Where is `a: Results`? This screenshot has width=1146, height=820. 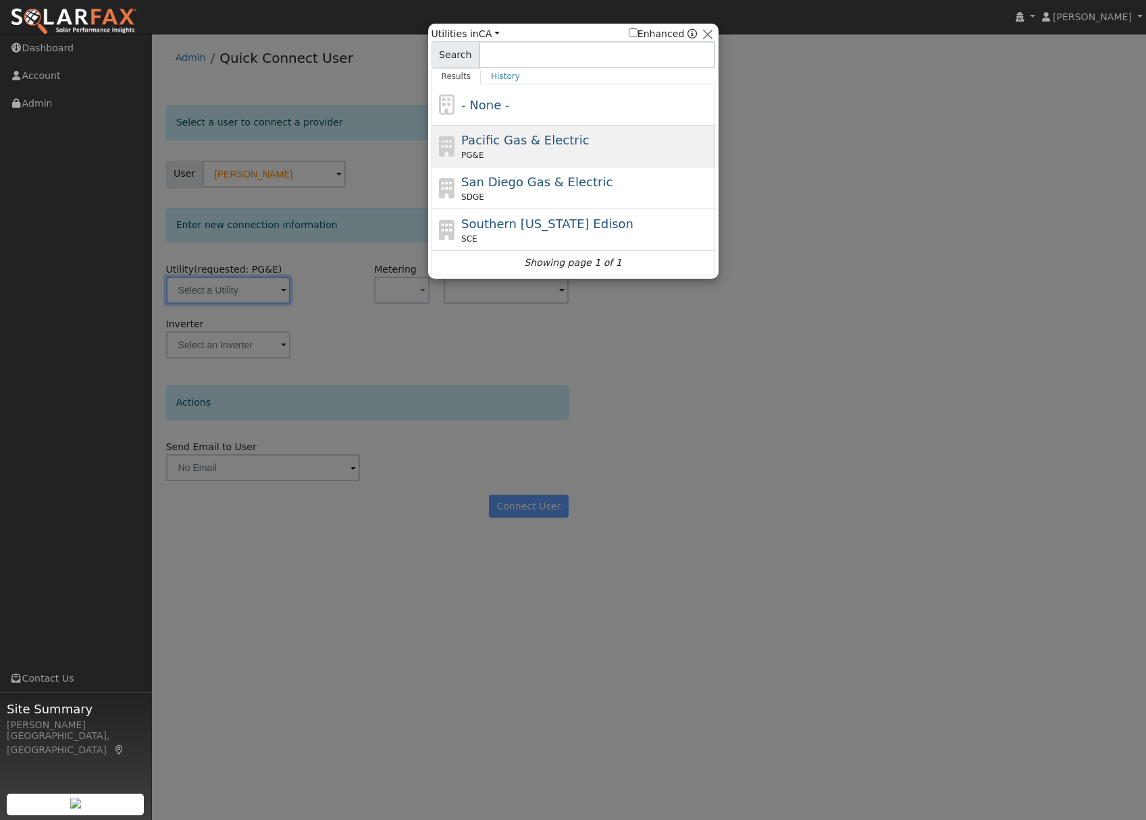 a: Results is located at coordinates (456, 76).